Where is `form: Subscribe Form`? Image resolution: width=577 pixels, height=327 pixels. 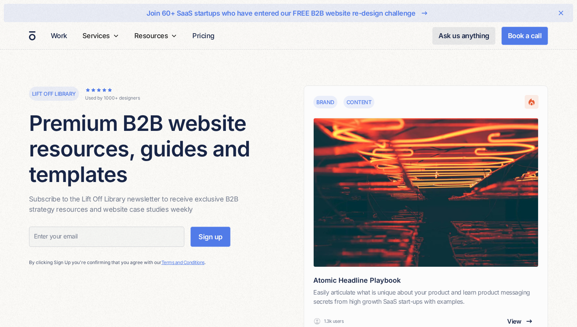 form: Subscribe Form is located at coordinates (130, 240).